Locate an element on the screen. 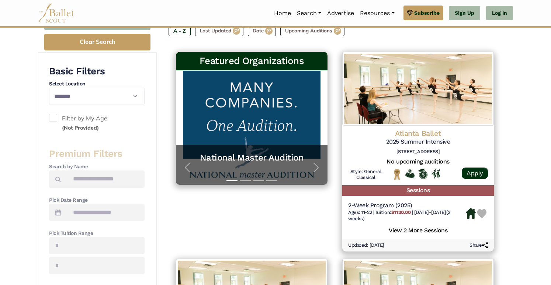  label: Last Updated is located at coordinates (219, 31).